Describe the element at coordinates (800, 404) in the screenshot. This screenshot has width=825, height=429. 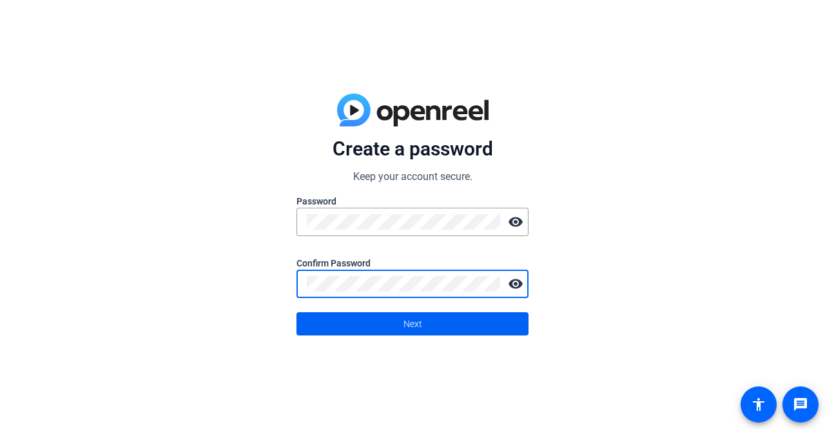
I see `mat-icon: message` at that location.